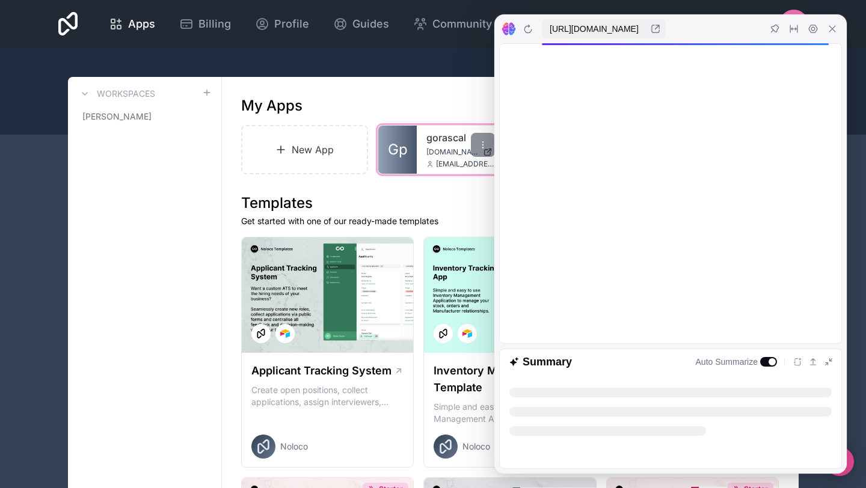  Describe the element at coordinates (461, 138) in the screenshot. I see `a: gorascal` at that location.